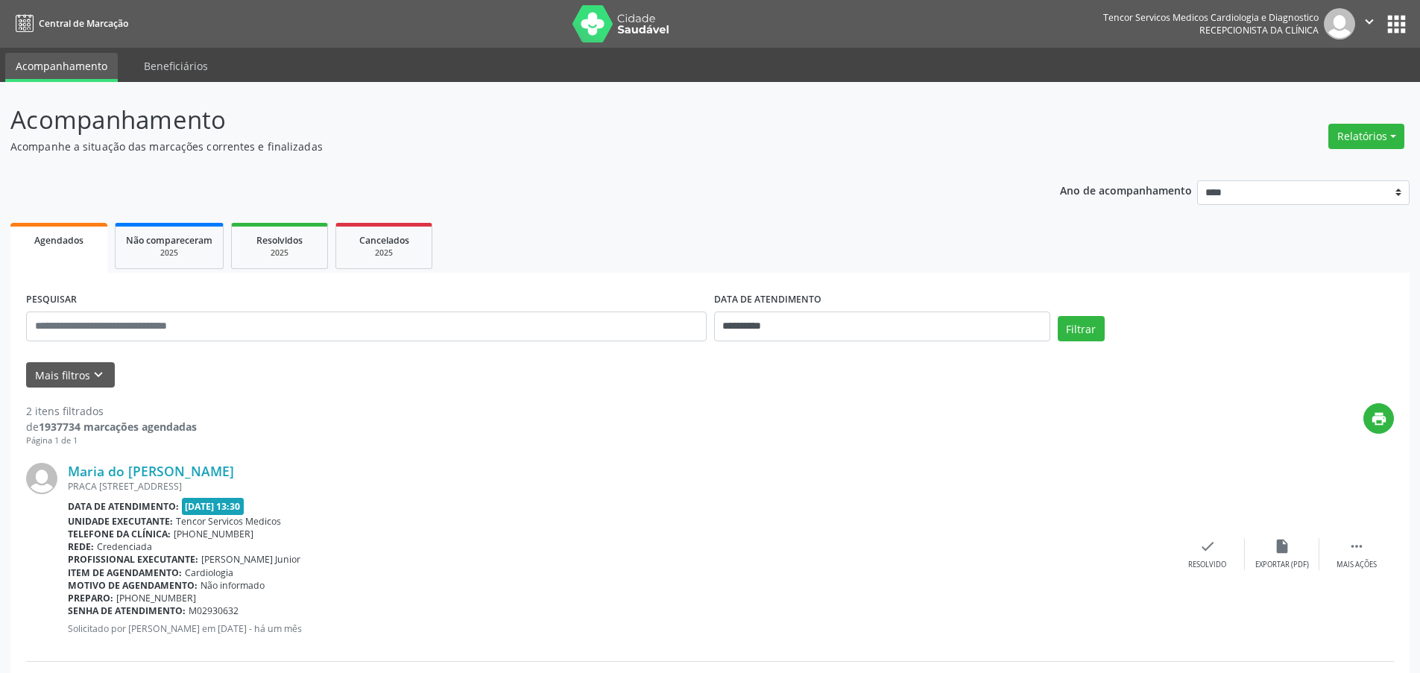  I want to click on div: de, so click(111, 427).